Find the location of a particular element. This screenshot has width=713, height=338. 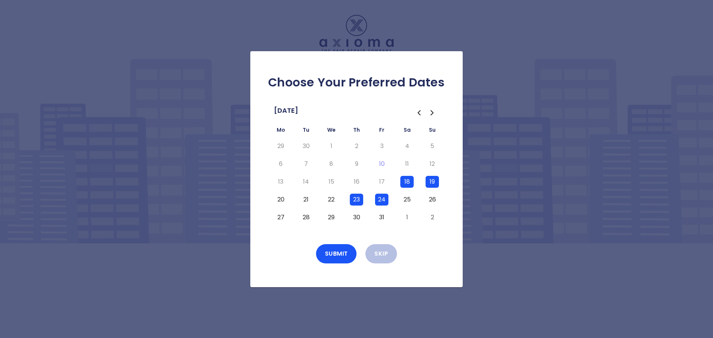

button: Thursday, October 23rd, 2025, selected is located at coordinates (356, 200).